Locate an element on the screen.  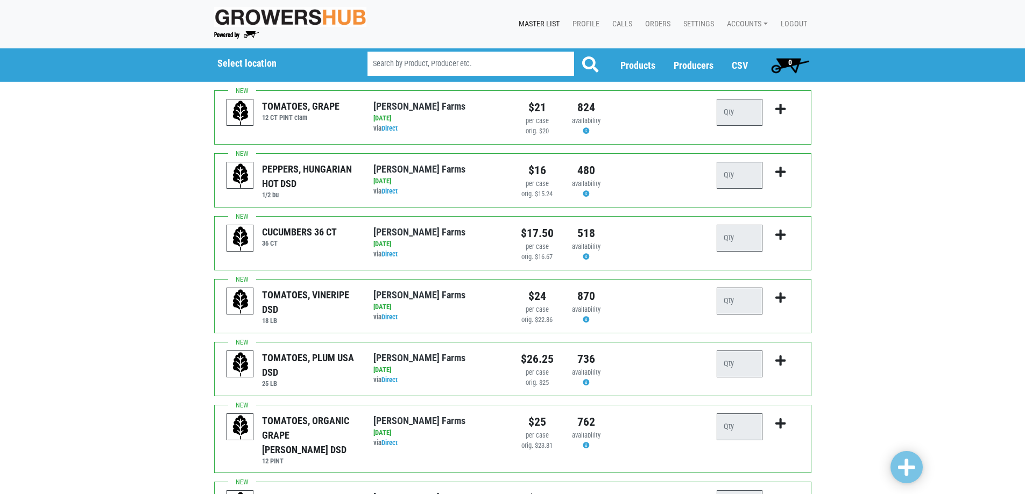
div: orig. $15.24 is located at coordinates (537, 194).